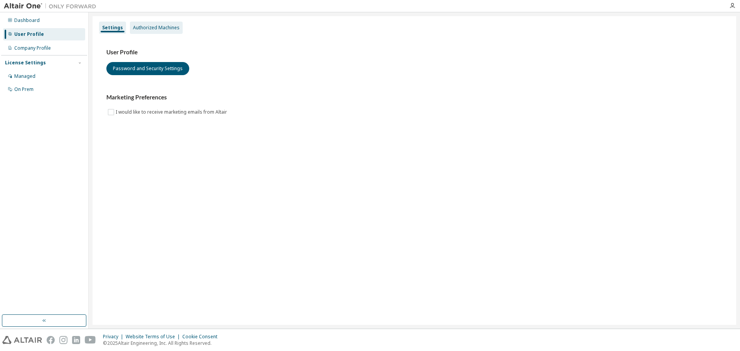  Describe the element at coordinates (63, 340) in the screenshot. I see `img: instagram.svg` at that location.